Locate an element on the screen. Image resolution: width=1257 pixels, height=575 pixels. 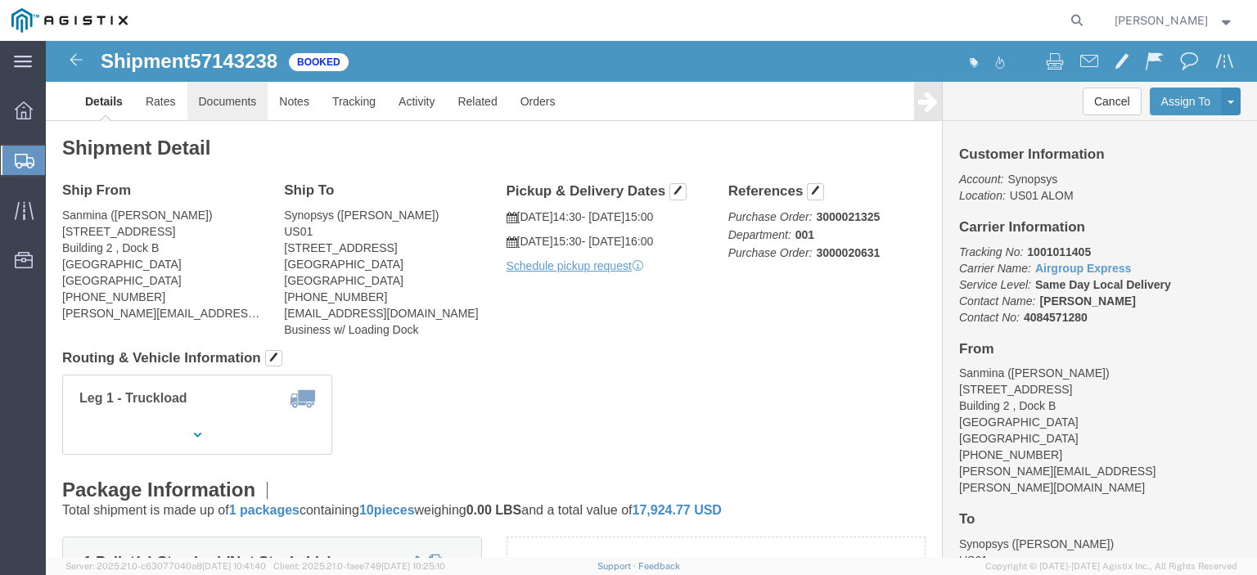
span: Client: 2025.21.0-faee749 is located at coordinates (359, 566).